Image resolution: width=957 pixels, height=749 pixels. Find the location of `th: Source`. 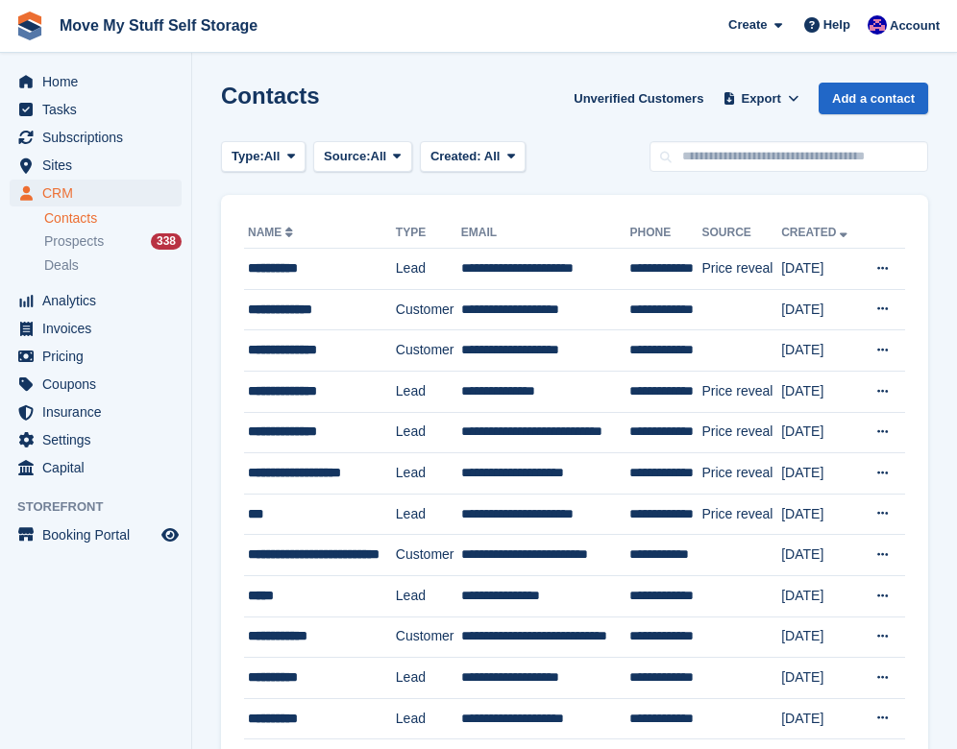

th: Source is located at coordinates (740, 233).